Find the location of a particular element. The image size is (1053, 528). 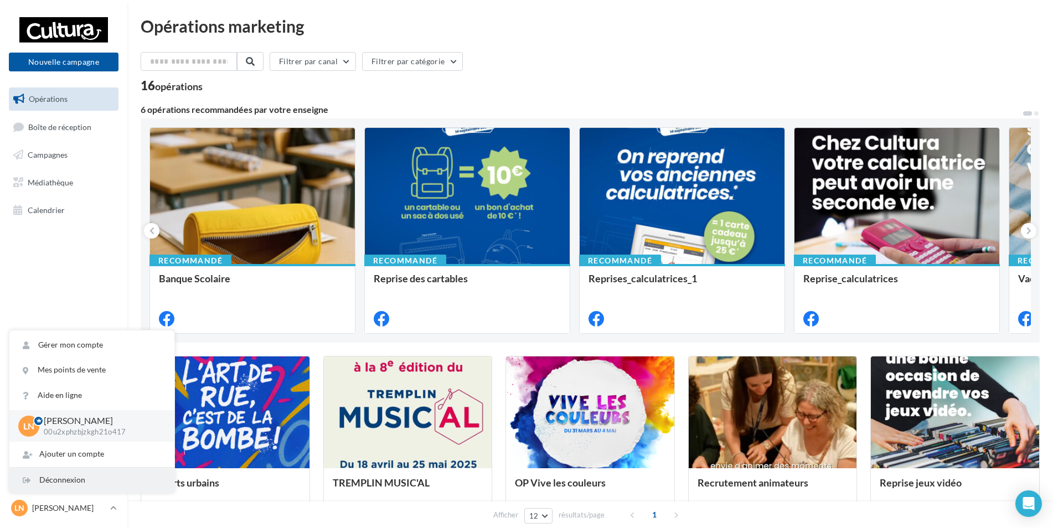

a: Mes points de vente is located at coordinates (92, 370).